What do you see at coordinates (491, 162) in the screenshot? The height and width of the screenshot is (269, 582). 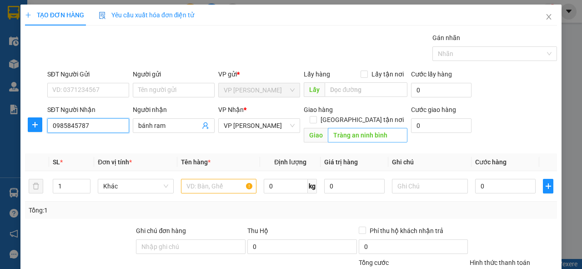 I see `span: Cước hàng` at bounding box center [491, 162].